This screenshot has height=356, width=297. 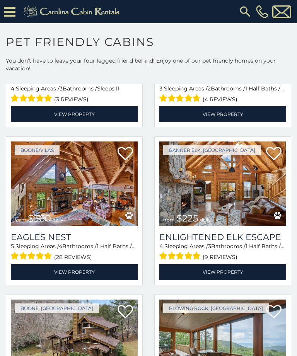 I want to click on span: 2, so click(x=209, y=89).